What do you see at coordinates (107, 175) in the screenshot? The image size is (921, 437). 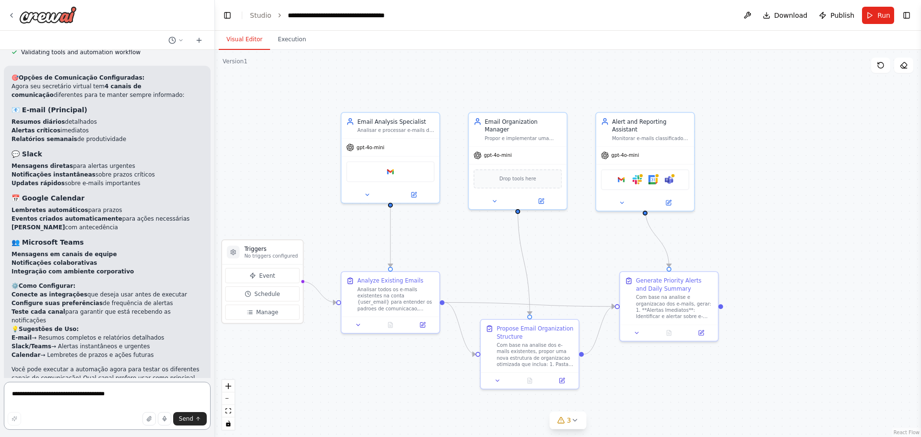 I see `li: sobre prazos críticos` at bounding box center [107, 175].